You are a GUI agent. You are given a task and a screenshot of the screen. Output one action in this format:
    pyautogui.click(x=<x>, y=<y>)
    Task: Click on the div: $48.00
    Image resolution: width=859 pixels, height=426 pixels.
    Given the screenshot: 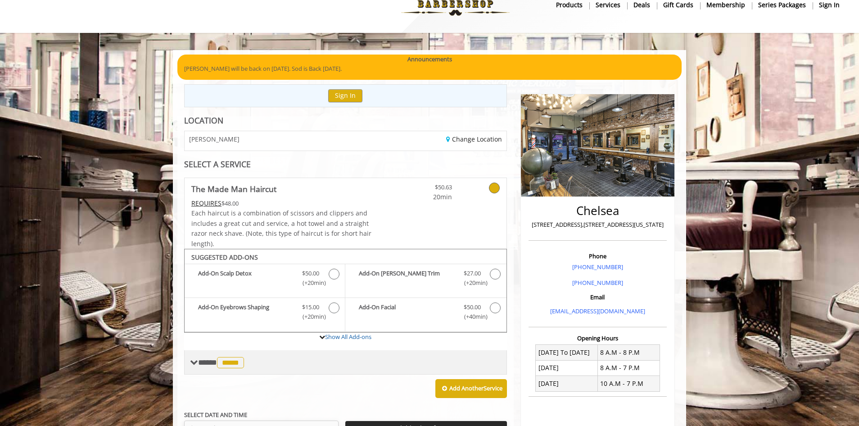 What is the action you would take?
    pyautogui.click(x=282, y=203)
    